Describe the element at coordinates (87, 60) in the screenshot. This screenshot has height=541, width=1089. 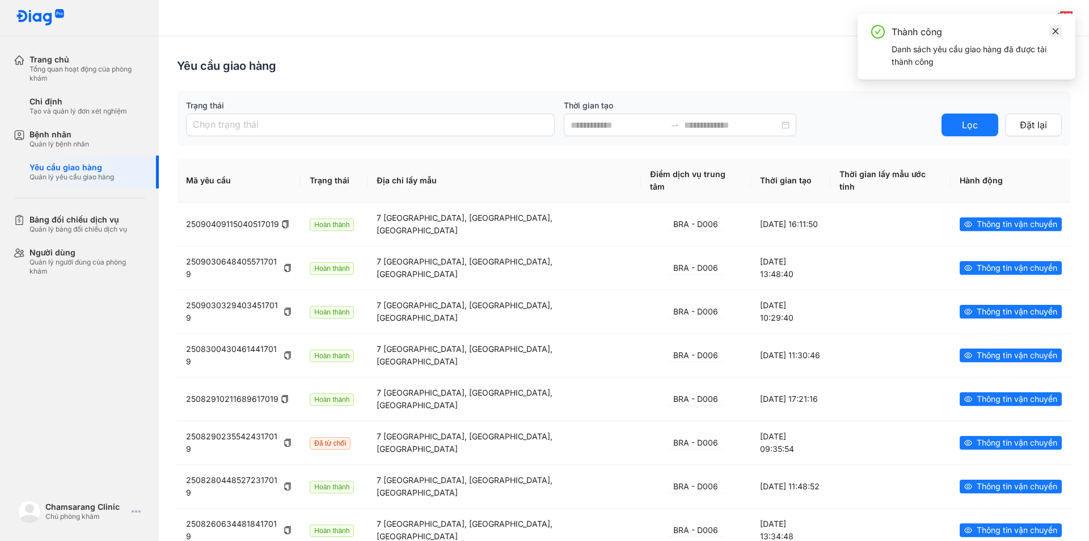
I see `div: Trang chủ` at that location.